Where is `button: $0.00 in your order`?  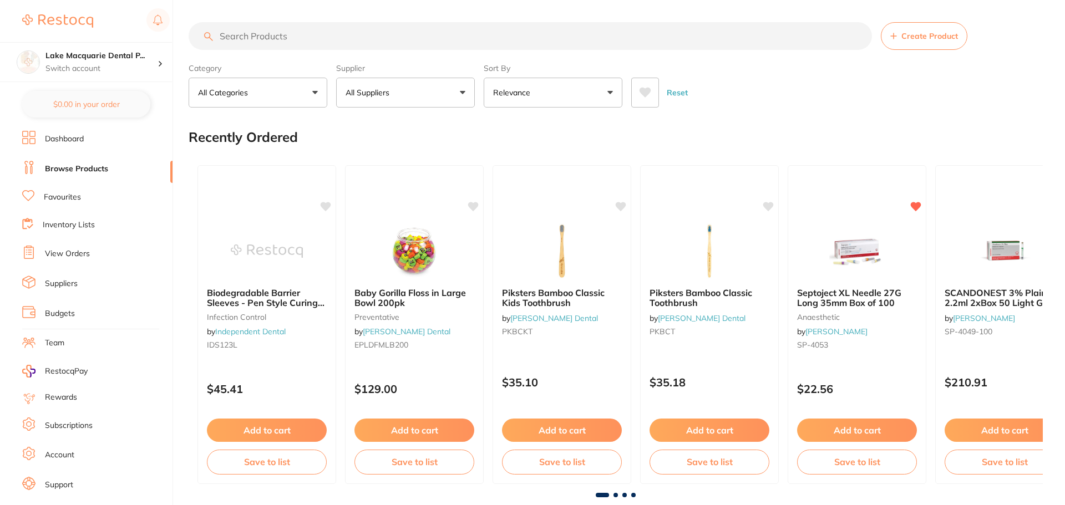
button: $0.00 in your order is located at coordinates (86, 104).